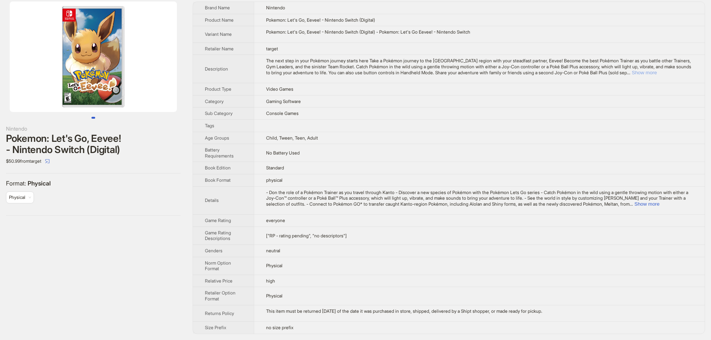 Image resolution: width=711 pixels, height=340 pixels. Describe the element at coordinates (214, 101) in the screenshot. I see `span: Category` at that location.